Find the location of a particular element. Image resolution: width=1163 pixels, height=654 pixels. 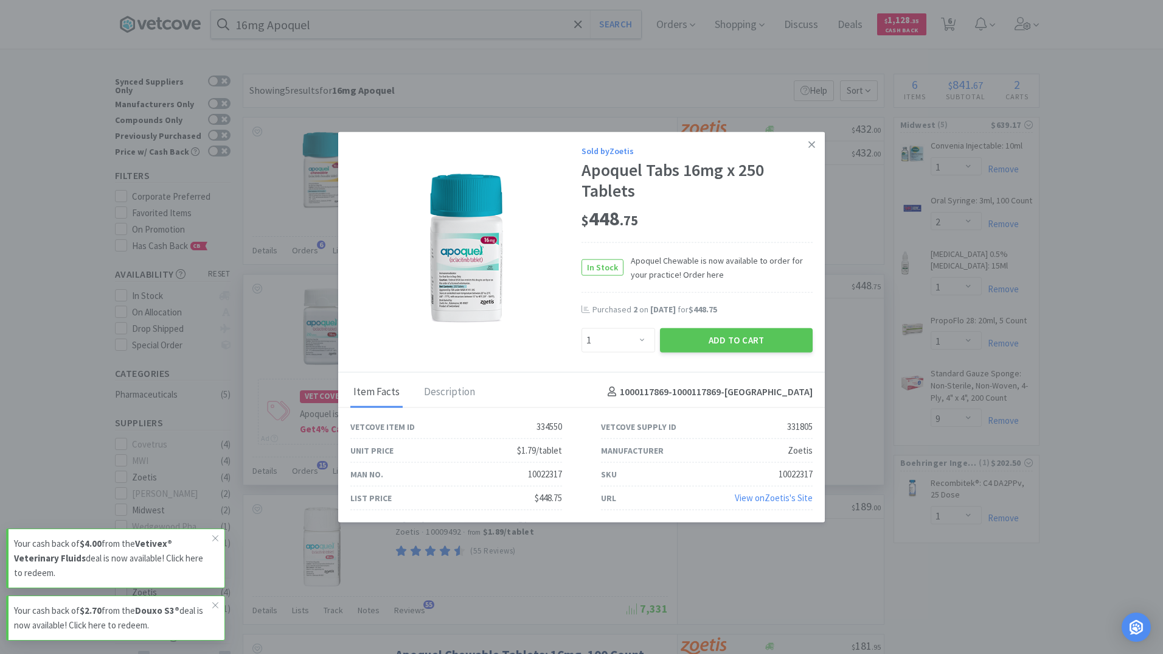

span: $448.75 is located at coordinates (703, 309).